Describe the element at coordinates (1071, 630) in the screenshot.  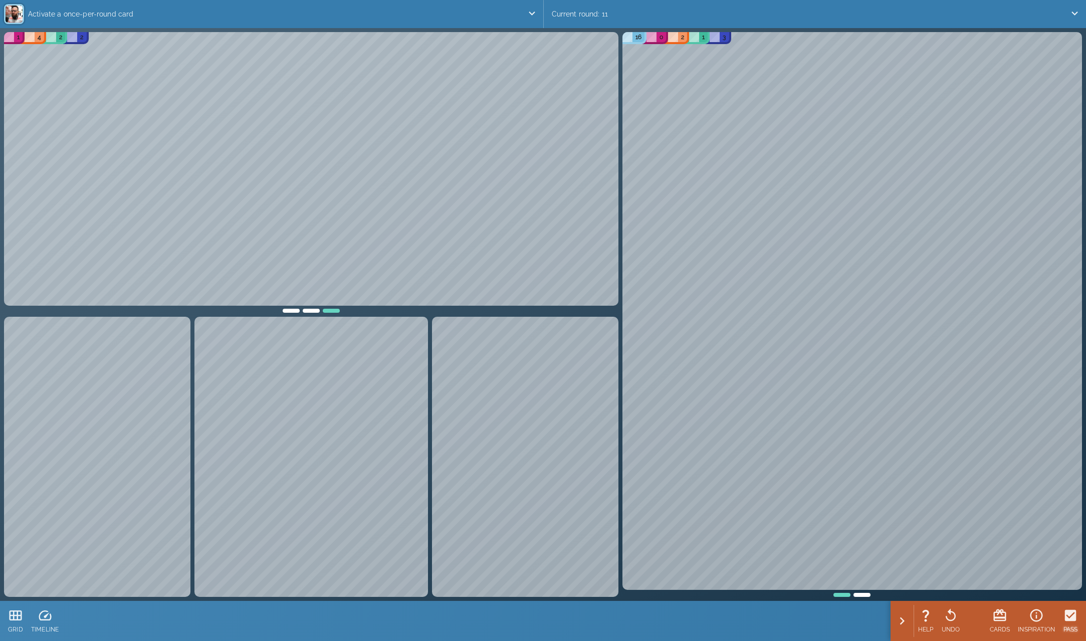
I see `p: PASS` at that location.